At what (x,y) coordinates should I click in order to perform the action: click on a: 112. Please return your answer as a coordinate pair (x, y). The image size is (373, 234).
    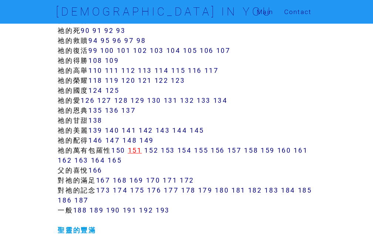
    Looking at the image, I should click on (128, 70).